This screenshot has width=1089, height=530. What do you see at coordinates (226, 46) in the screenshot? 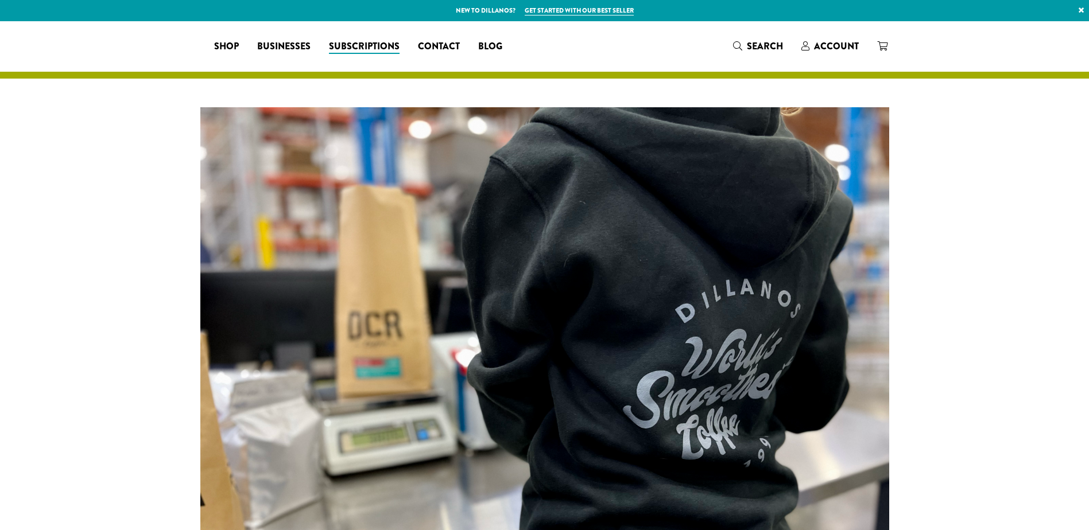
I see `a: Shop` at bounding box center [226, 46].